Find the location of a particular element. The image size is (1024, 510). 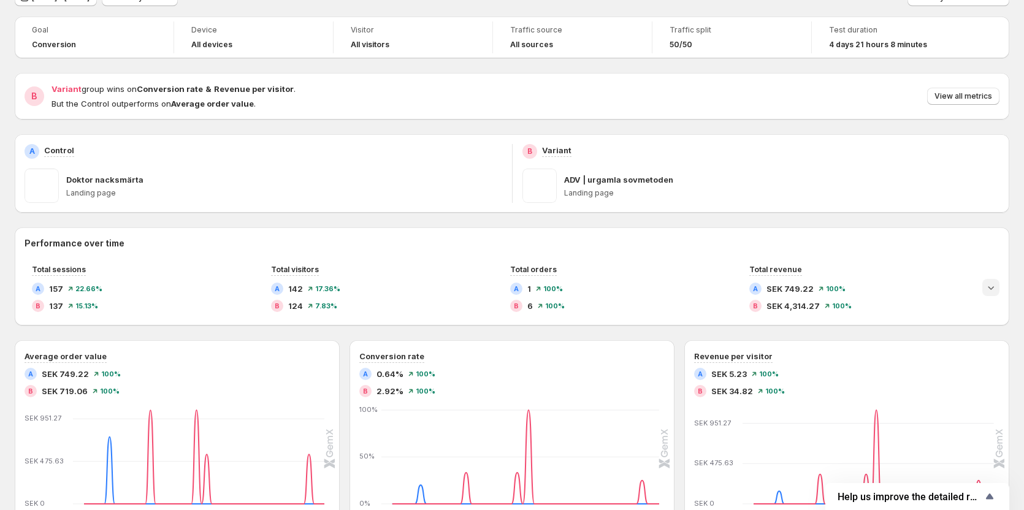

strong: Conversion rate is located at coordinates (170, 89).